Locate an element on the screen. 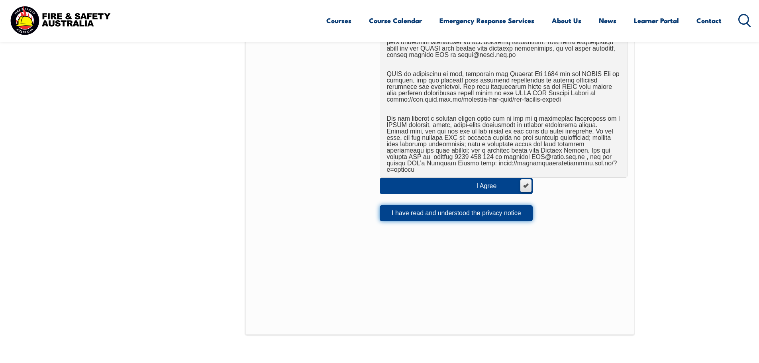 Image resolution: width=759 pixels, height=363 pixels. a: Course Calendar is located at coordinates (395, 20).